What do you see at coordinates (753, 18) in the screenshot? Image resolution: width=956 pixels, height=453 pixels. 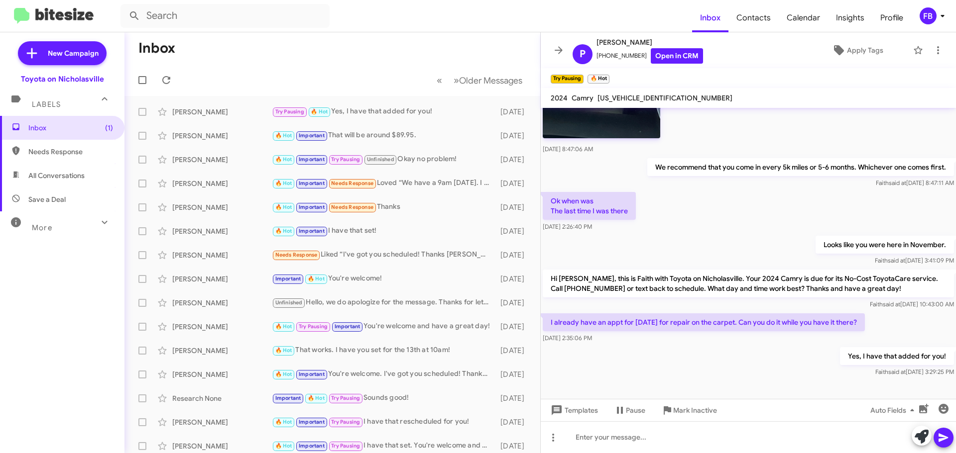 I see `a: Contacts` at bounding box center [753, 18].